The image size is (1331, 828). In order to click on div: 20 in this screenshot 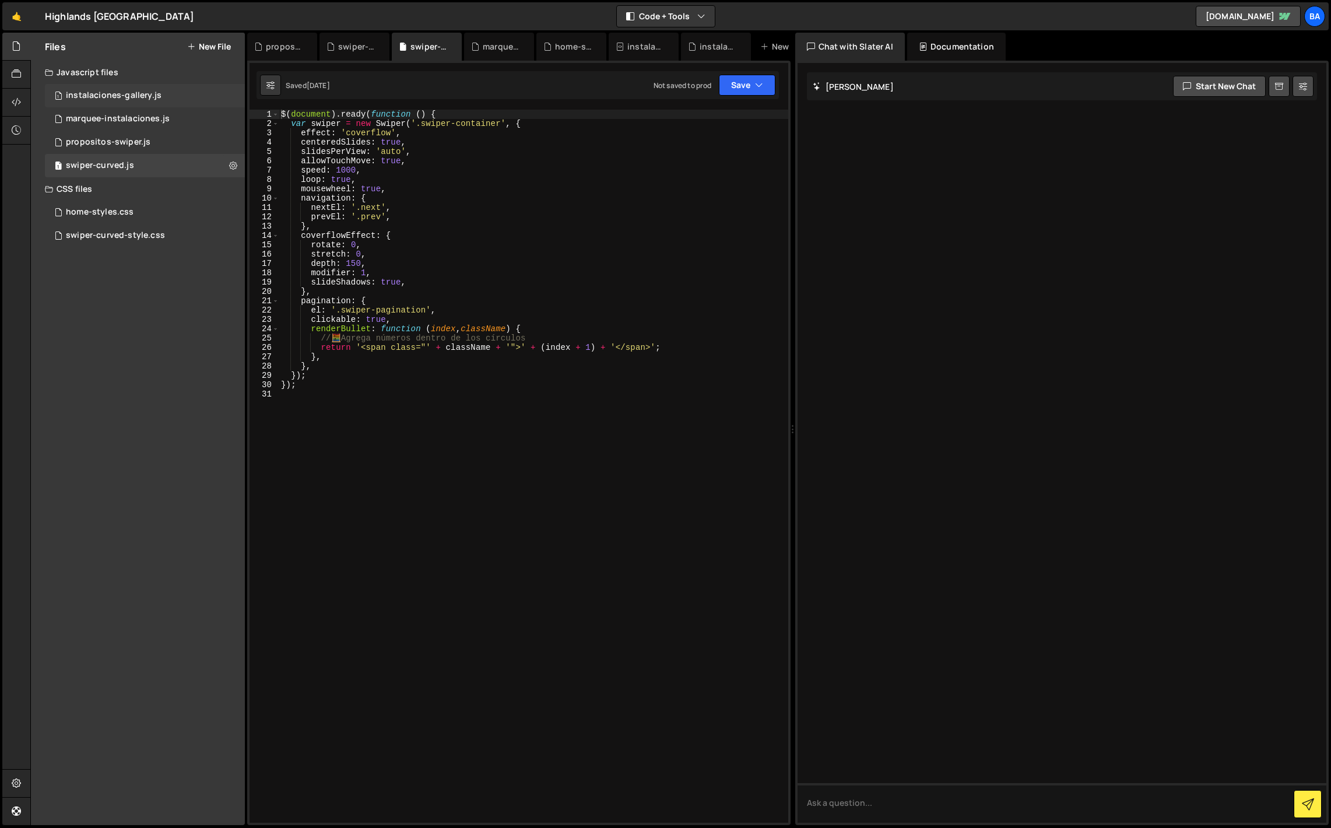, I will do `click(264, 292)`.